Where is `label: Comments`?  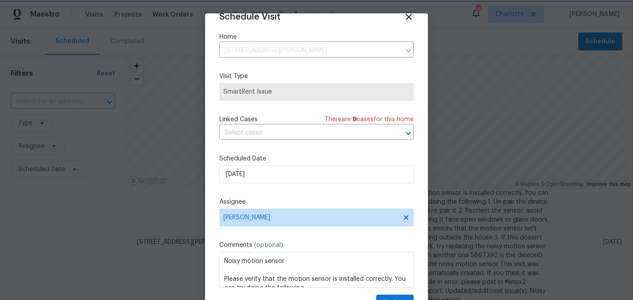 label: Comments is located at coordinates (316, 245).